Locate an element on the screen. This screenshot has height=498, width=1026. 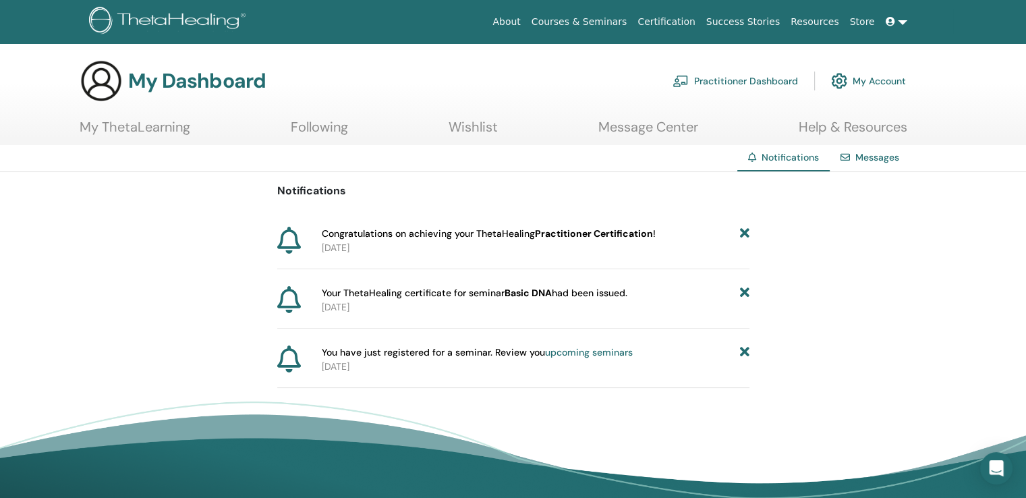
b: Basic DNA is located at coordinates (528, 293).